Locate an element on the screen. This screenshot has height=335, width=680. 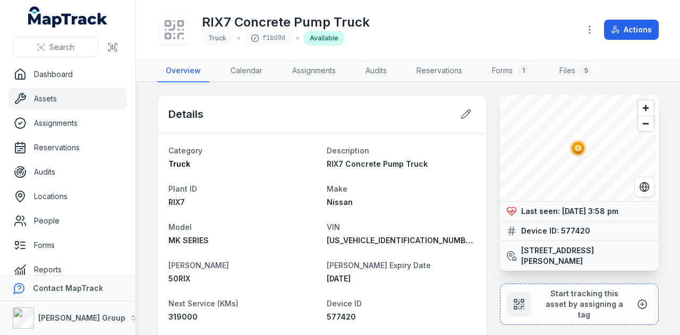
span: VIN is located at coordinates (333, 227).